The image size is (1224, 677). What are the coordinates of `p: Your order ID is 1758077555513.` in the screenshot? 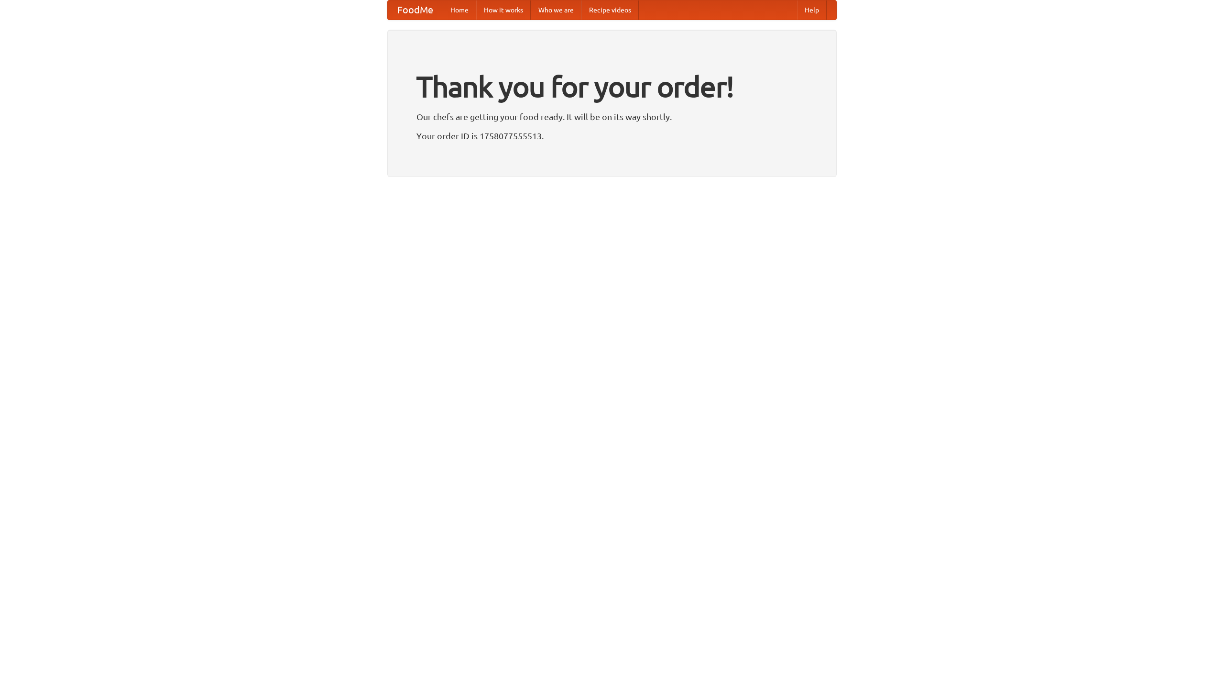 It's located at (612, 136).